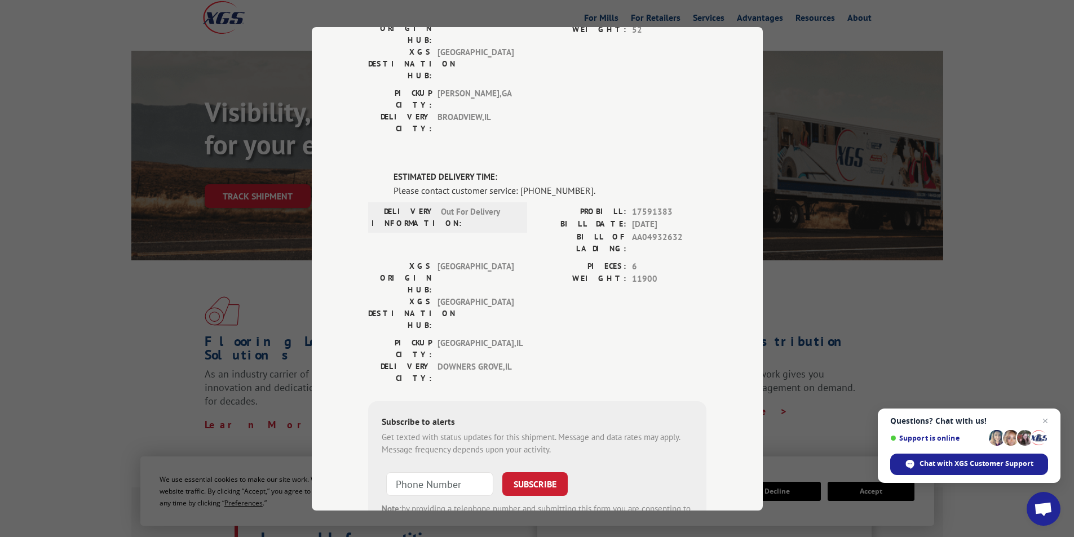  Describe the element at coordinates (475, 372) in the screenshot. I see `span: DOWNERS GROVE , IL` at that location.